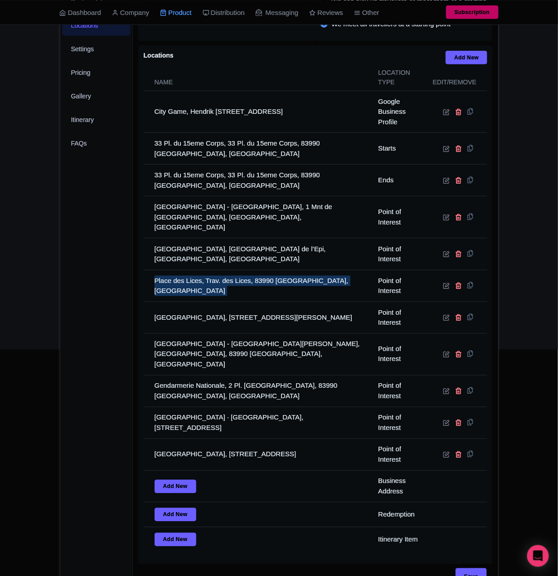 This screenshot has height=576, width=558. What do you see at coordinates (259, 78) in the screenshot?
I see `th: Name` at bounding box center [259, 78].